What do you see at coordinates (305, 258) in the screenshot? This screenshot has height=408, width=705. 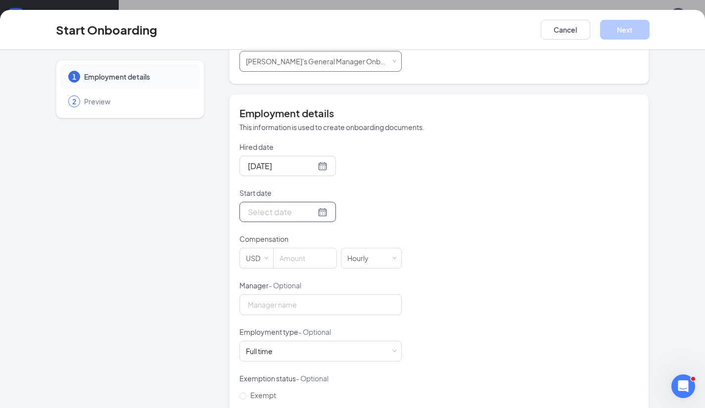 I see `input: Amount` at bounding box center [305, 258].